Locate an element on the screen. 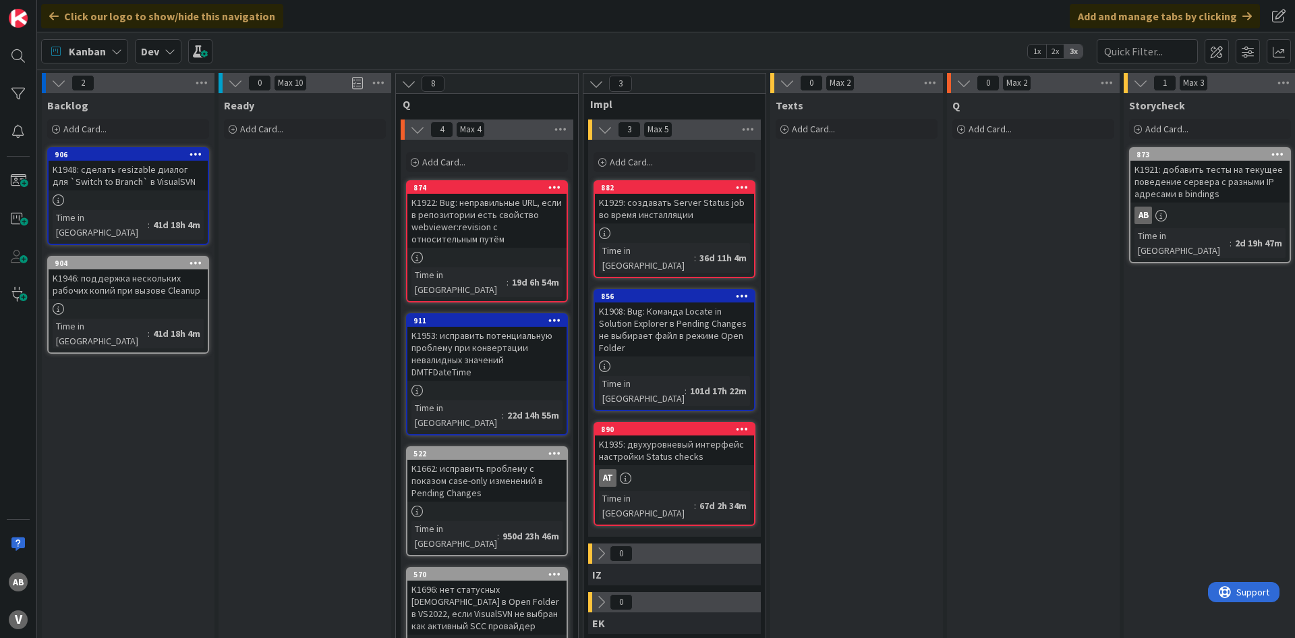  div: Max 3 is located at coordinates (1194, 83).